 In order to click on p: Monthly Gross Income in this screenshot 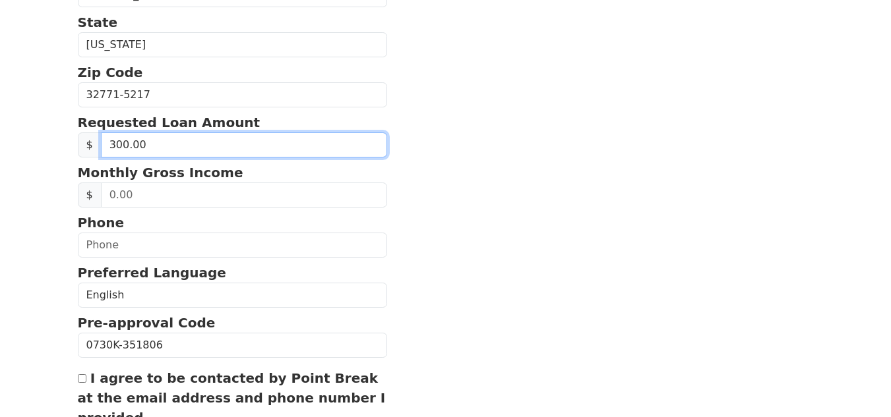, I will do `click(233, 173)`.